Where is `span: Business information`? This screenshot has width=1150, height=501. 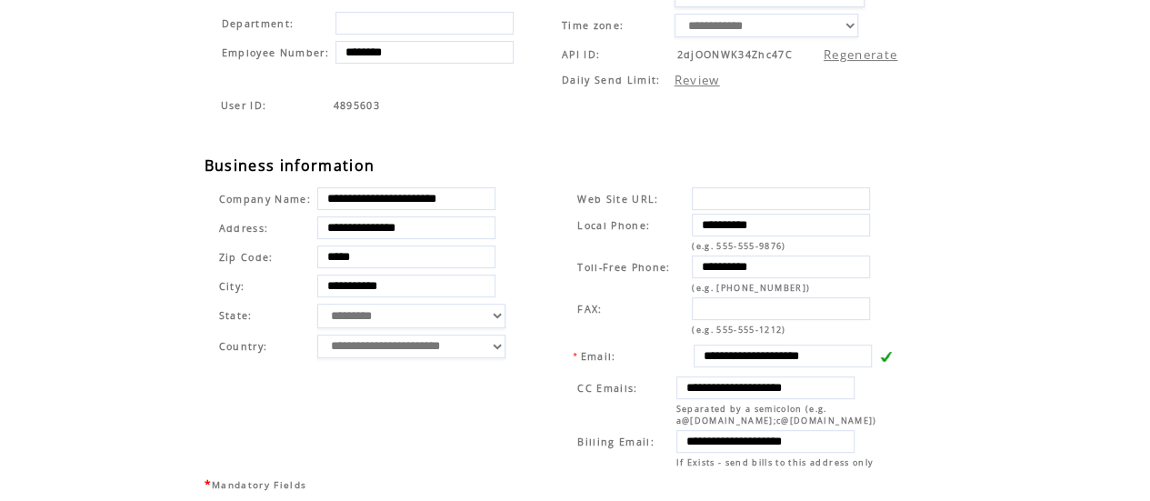 span: Business information is located at coordinates (290, 165).